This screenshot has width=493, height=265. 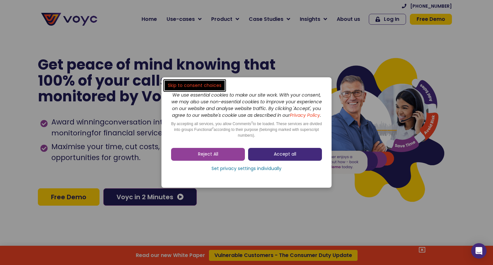 What do you see at coordinates (246, 105) in the screenshot?
I see `i: We use essential cookies to make our site work. With your consent, we may also use non-essential ...` at bounding box center [246, 105].